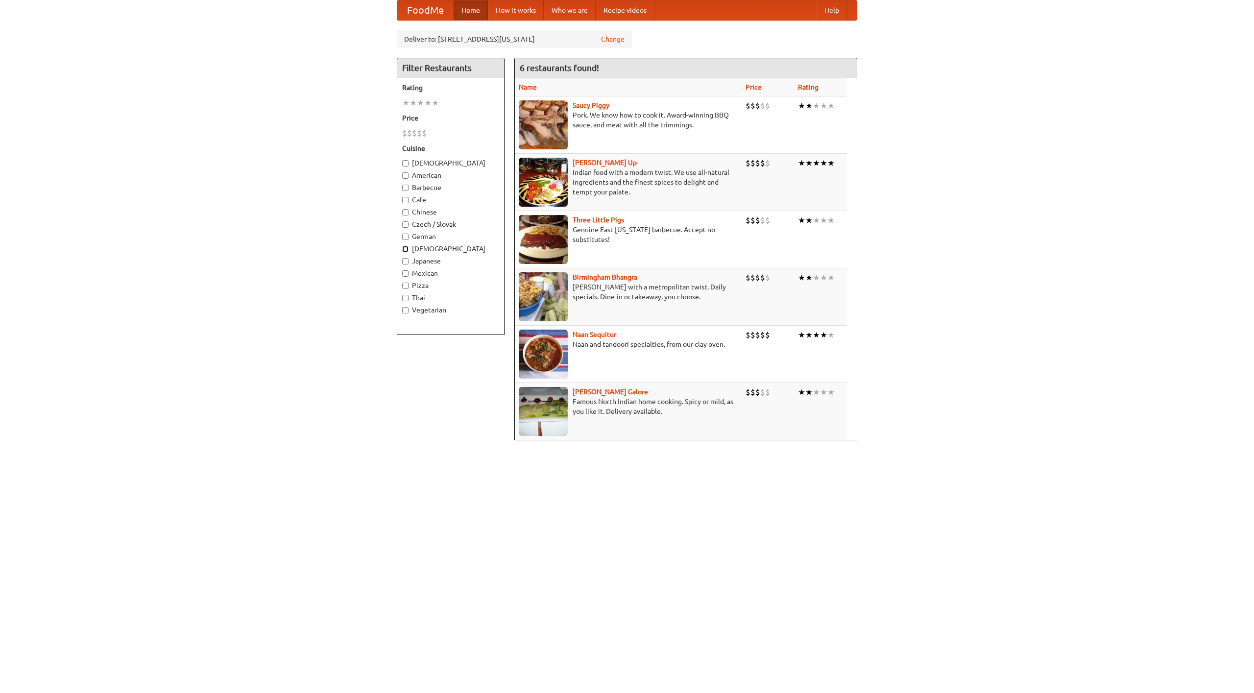 This screenshot has height=693, width=1254. What do you see at coordinates (405, 261) in the screenshot?
I see `input: Japanese` at bounding box center [405, 261].